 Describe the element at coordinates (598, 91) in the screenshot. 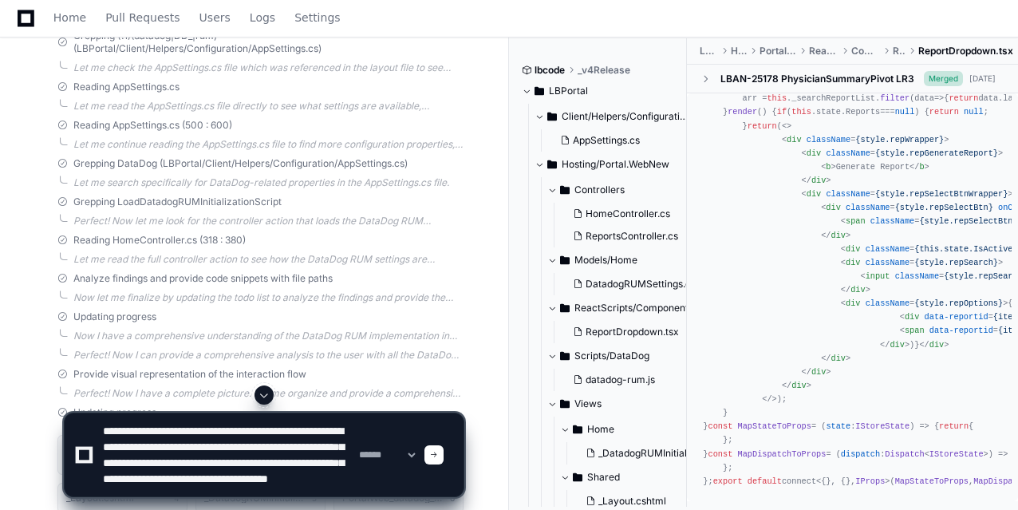

I see `button: LBPortal` at that location.